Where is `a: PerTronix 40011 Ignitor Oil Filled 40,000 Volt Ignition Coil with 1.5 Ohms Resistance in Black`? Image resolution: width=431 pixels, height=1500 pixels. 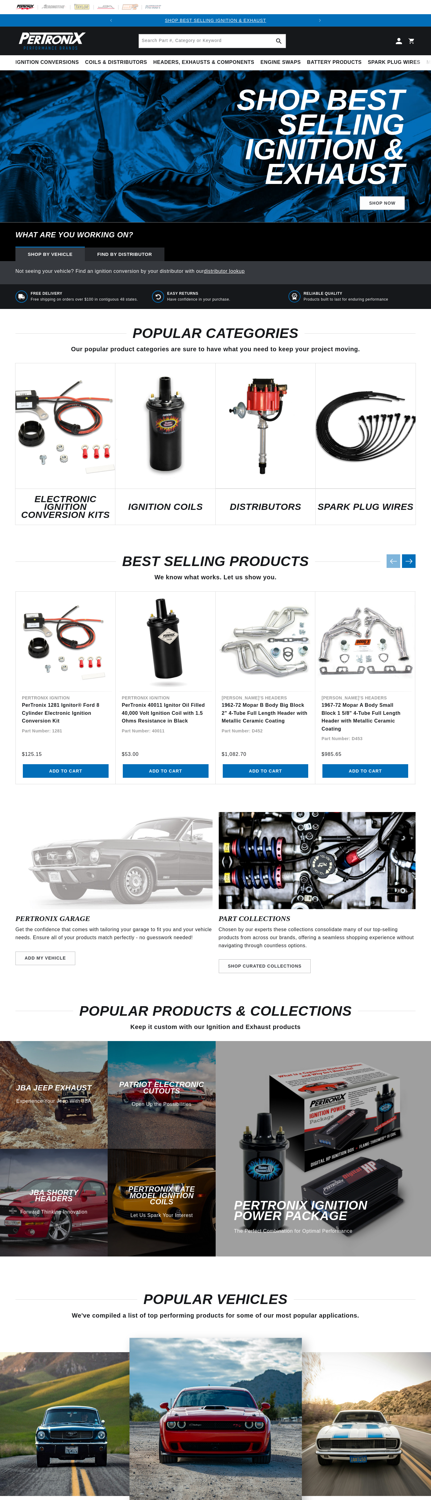 a: PerTronix 40011 Ignitor Oil Filled 40,000 Volt Ignition Coil with 1.5 Ohms Resistance in Black is located at coordinates (166, 713).